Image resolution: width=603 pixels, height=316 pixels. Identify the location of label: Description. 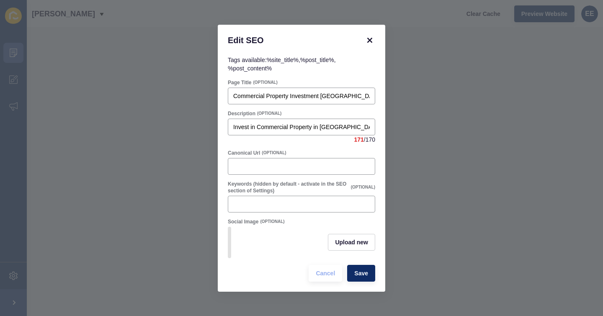
(241, 113).